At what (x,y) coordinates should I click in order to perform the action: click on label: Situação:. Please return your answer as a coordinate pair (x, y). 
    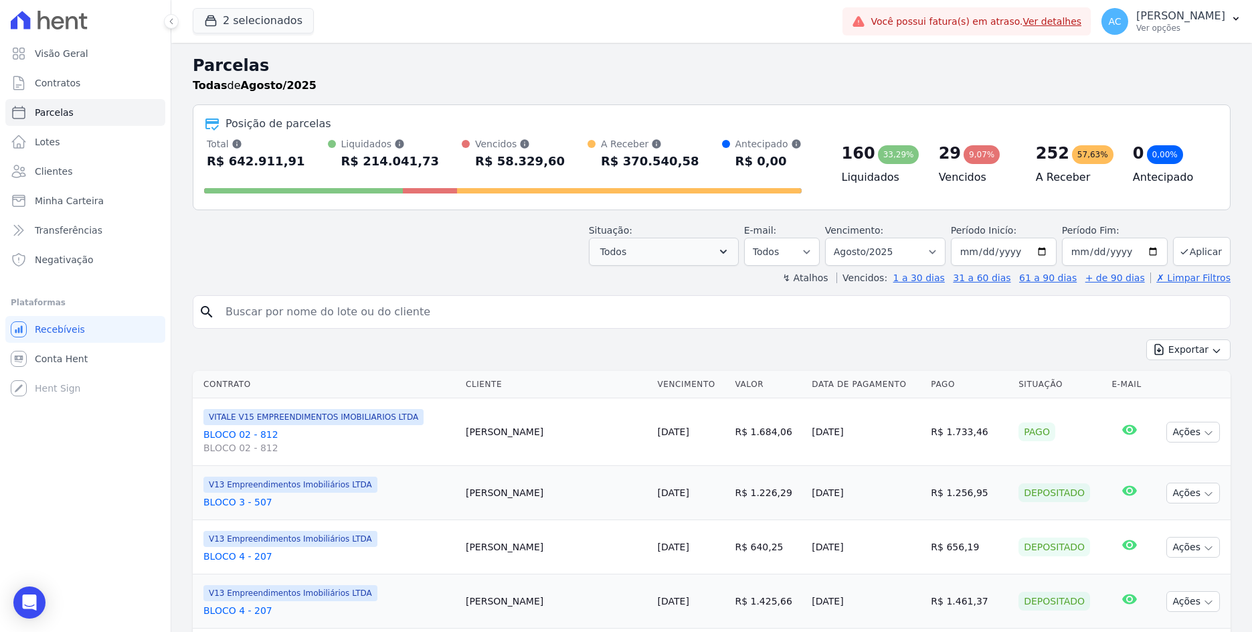
    Looking at the image, I should click on (610, 230).